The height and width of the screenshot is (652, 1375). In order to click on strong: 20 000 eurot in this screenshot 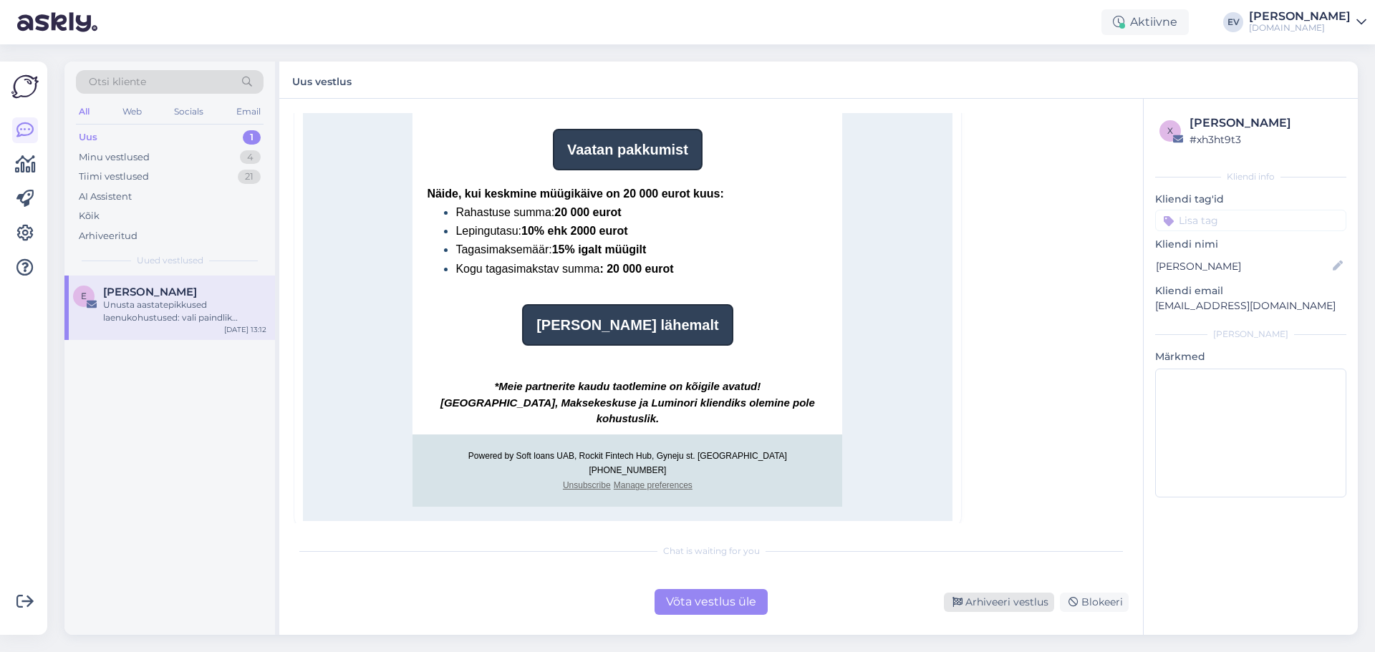, I will do `click(587, 212)`.